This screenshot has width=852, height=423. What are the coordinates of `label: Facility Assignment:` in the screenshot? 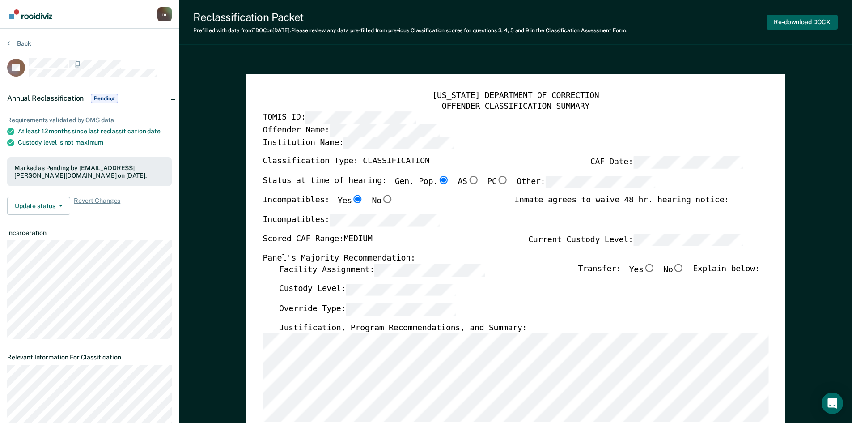 It's located at (381, 270).